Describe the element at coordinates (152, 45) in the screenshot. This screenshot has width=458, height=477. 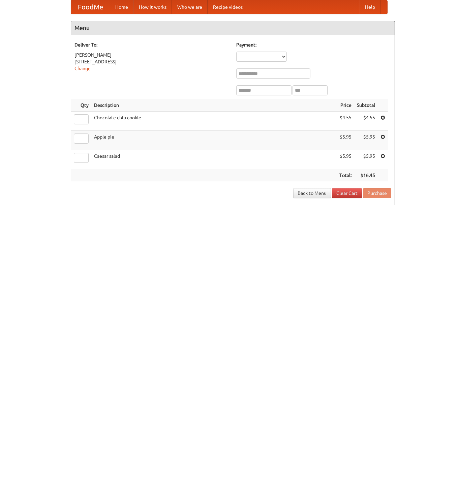
I see `h5: Deliver To:` at that location.